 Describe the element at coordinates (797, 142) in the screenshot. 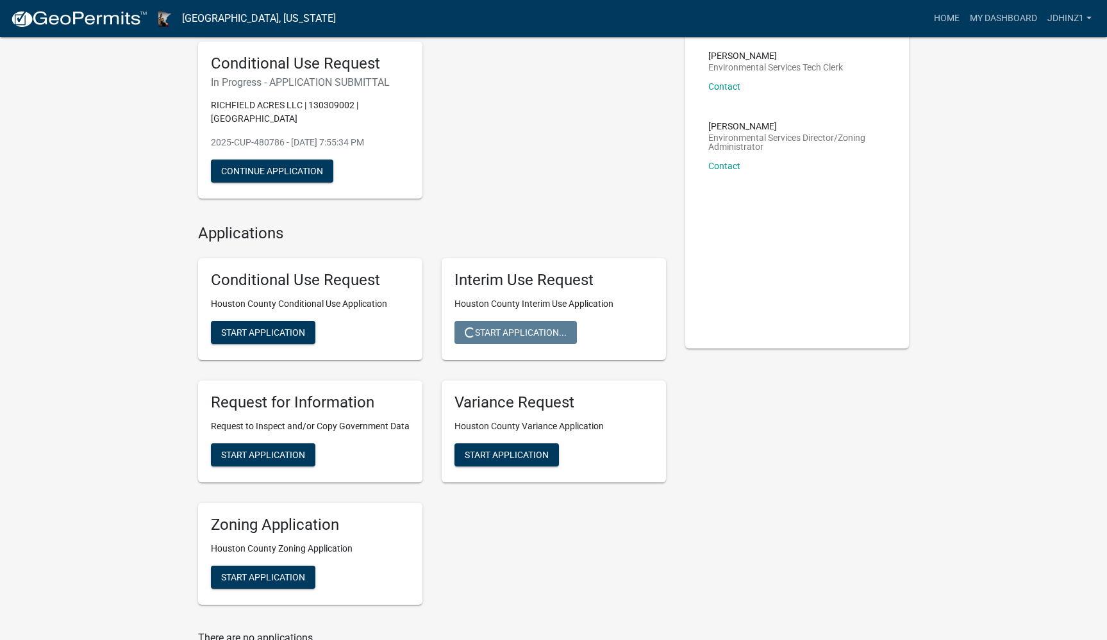

I see `p: Environmental Services Director/Zoning Administrator` at that location.